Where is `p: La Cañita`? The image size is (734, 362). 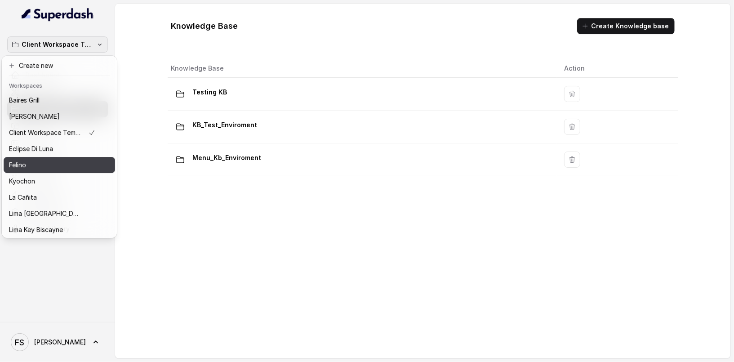
p: La Cañita is located at coordinates (23, 197).